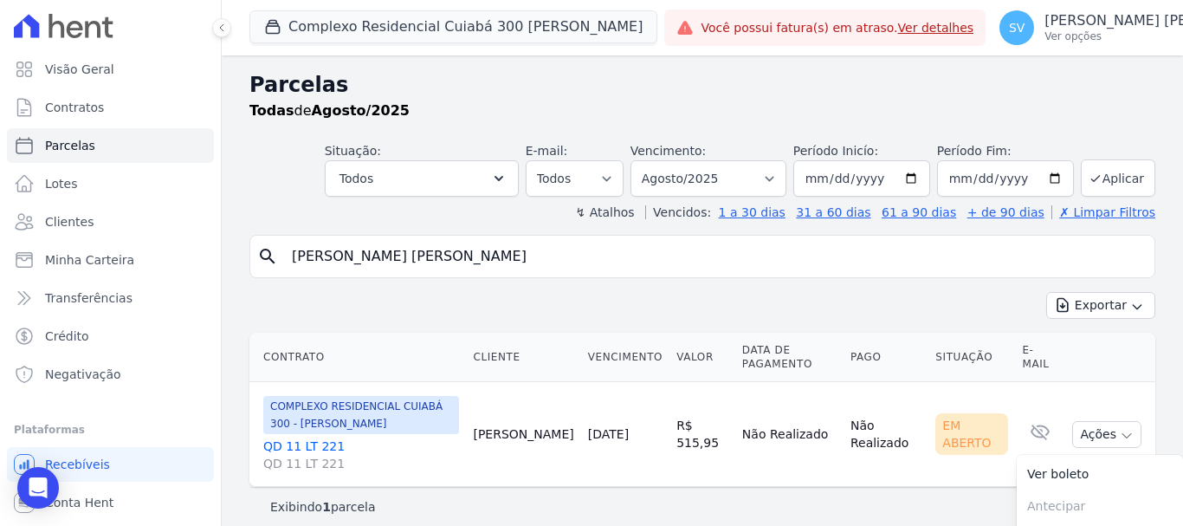 The height and width of the screenshot is (526, 1183). What do you see at coordinates (702, 357) in the screenshot?
I see `th: Valor` at bounding box center [702, 357].